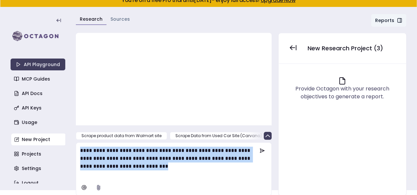 The height and width of the screenshot is (195, 417). Describe the element at coordinates (345, 48) in the screenshot. I see `button: New Research Project (3)` at that location.